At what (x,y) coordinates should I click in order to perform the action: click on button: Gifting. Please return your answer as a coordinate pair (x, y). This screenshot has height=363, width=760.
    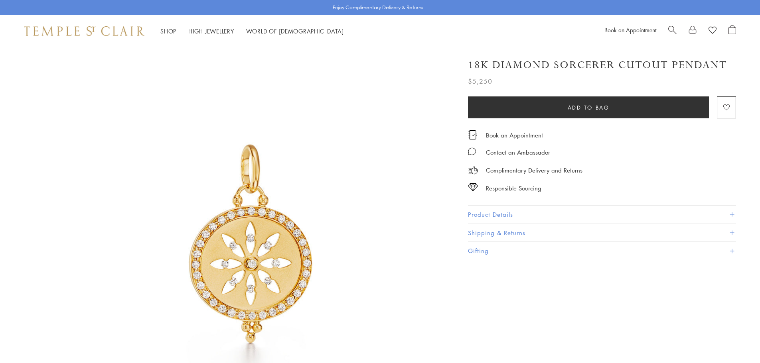
    Looking at the image, I should click on (602, 251).